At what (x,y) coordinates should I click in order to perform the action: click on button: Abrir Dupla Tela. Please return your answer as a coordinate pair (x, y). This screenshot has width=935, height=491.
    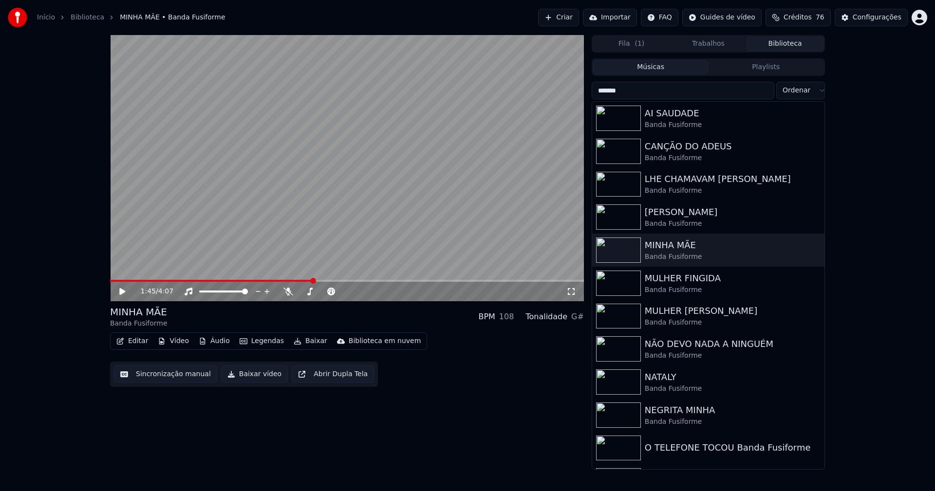
    Looking at the image, I should click on (333, 374).